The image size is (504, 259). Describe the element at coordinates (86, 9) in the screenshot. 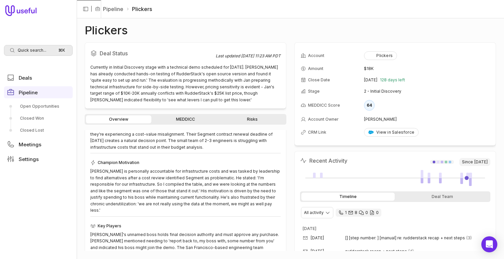

I see `button: Collapse sidebar` at that location.